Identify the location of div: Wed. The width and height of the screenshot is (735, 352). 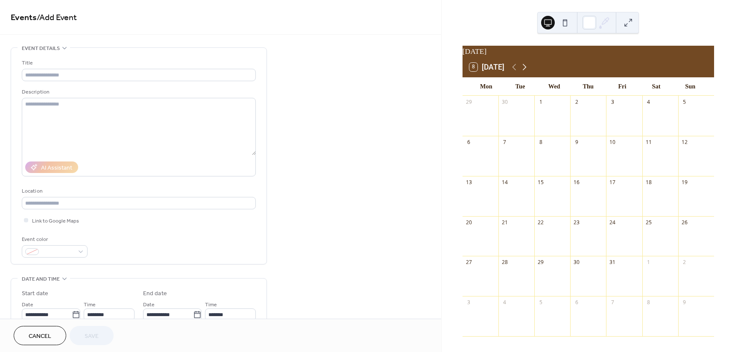
(555, 86).